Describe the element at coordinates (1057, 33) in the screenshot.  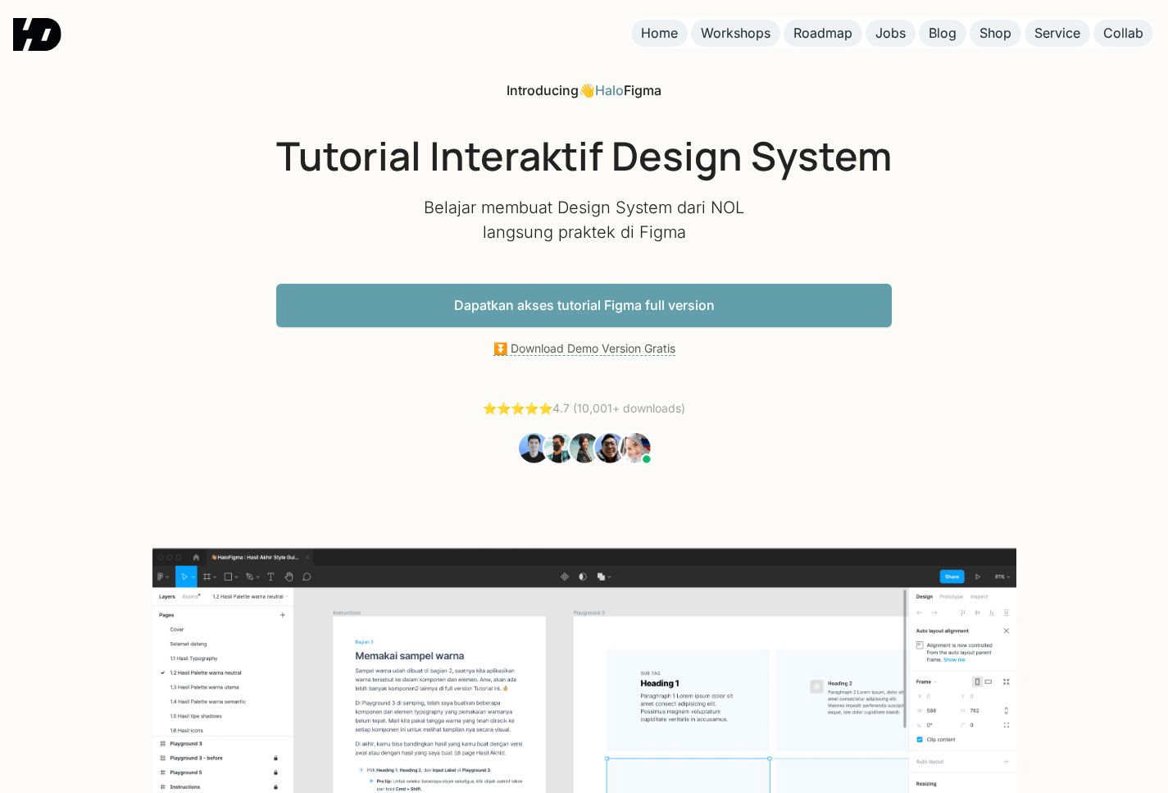
I see `a: Service` at that location.